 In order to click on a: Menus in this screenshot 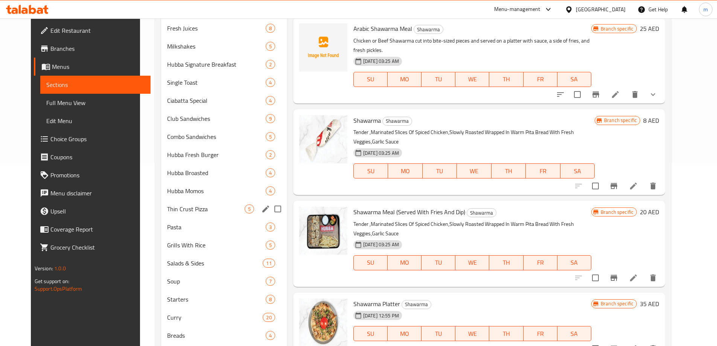, I will do `click(92, 67)`.